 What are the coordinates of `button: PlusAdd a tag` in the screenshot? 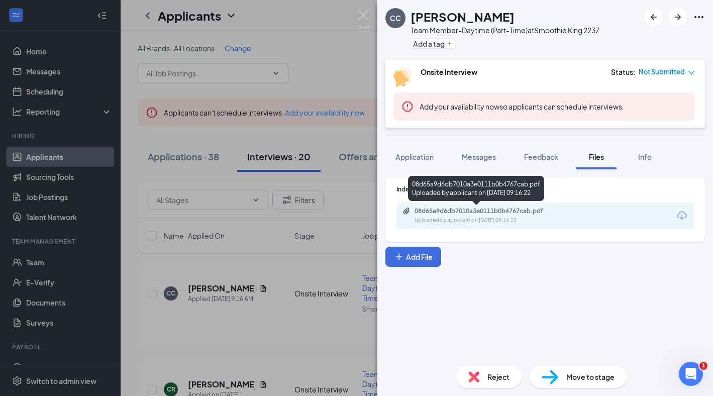 It's located at (433, 43).